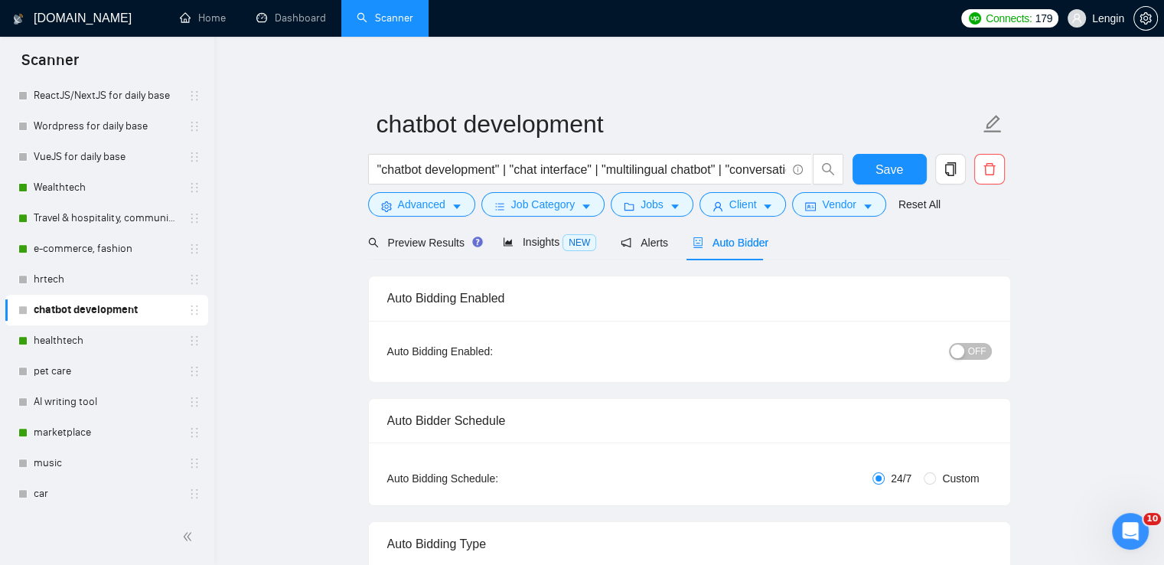 The width and height of the screenshot is (1164, 565). Describe the element at coordinates (106, 341) in the screenshot. I see `a: healthtech` at that location.